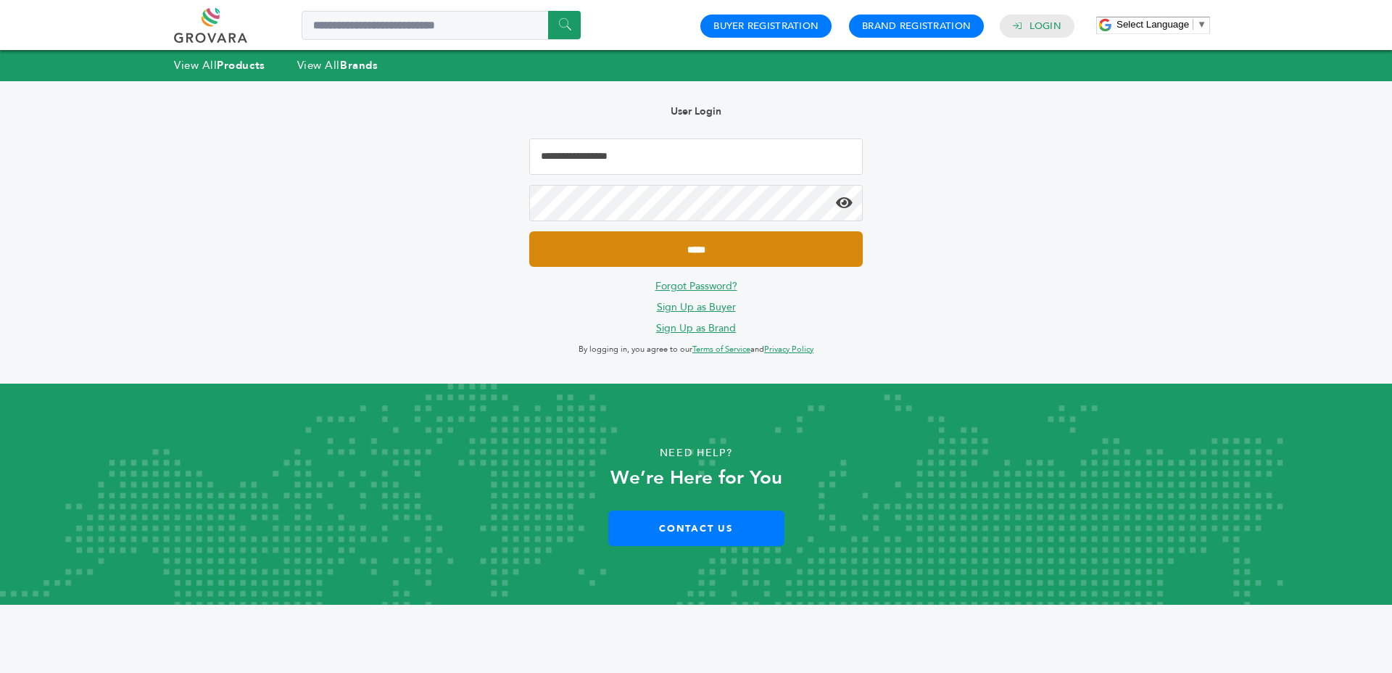  I want to click on input: Email Address, so click(696, 157).